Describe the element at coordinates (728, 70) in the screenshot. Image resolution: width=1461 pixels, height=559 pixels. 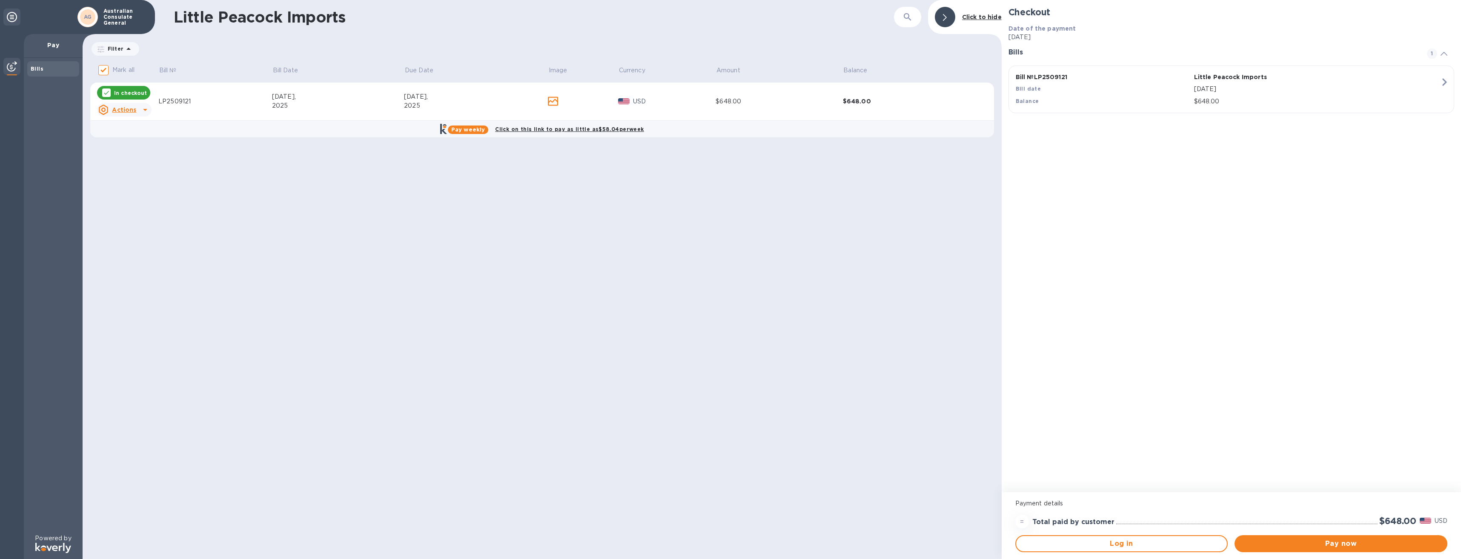
I see `p: Amount` at that location.